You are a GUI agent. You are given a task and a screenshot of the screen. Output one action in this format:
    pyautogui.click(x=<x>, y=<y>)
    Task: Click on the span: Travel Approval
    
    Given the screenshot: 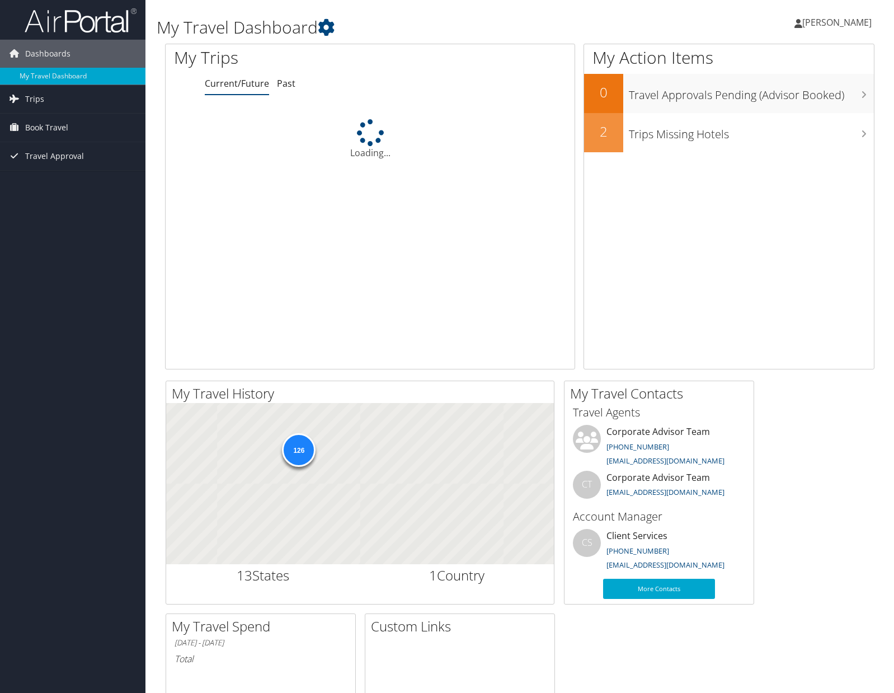 What is the action you would take?
    pyautogui.click(x=54, y=156)
    